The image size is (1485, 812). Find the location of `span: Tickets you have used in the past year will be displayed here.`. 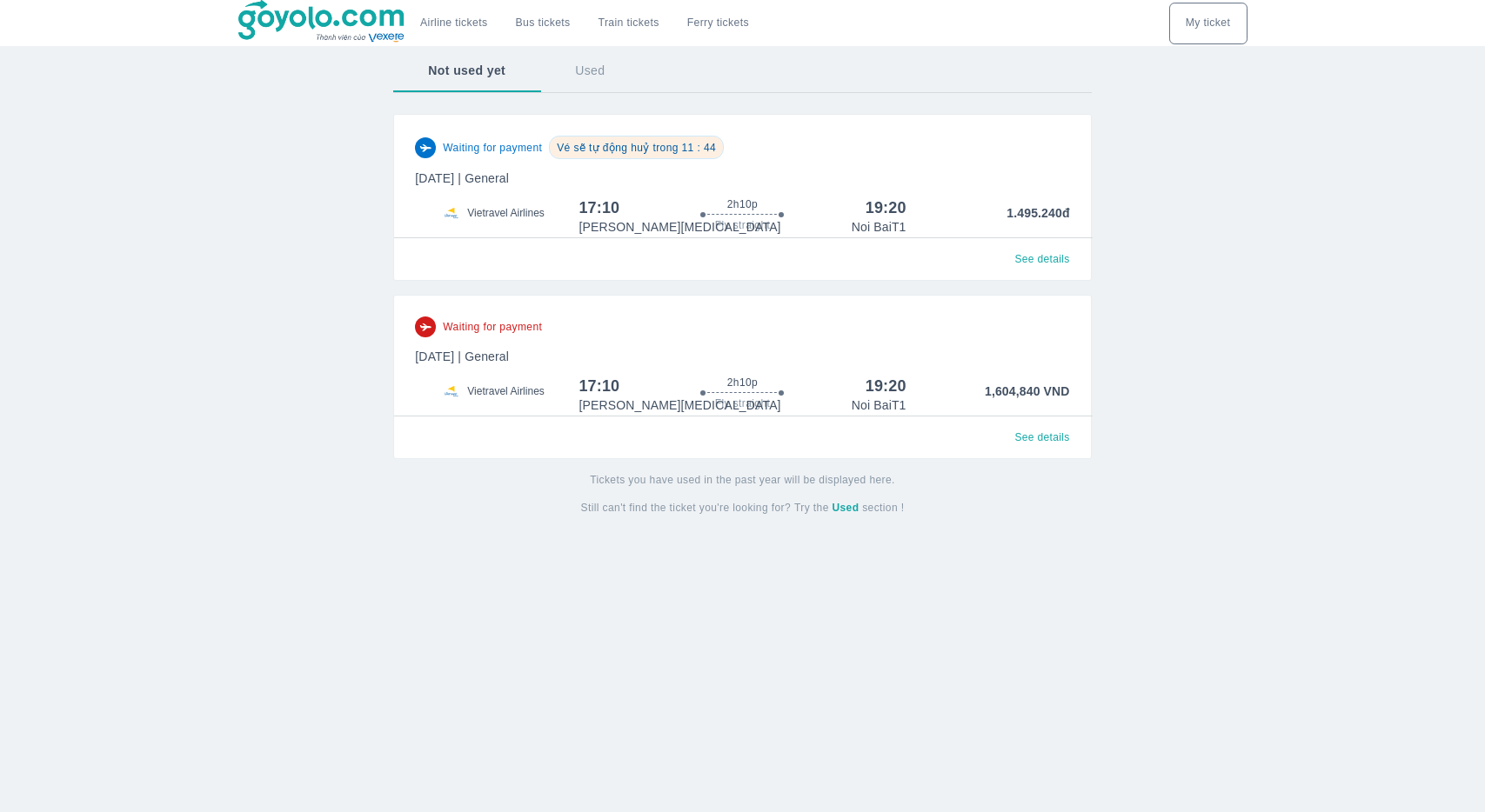

span: Tickets you have used in the past year will be displayed here. is located at coordinates (742, 480).